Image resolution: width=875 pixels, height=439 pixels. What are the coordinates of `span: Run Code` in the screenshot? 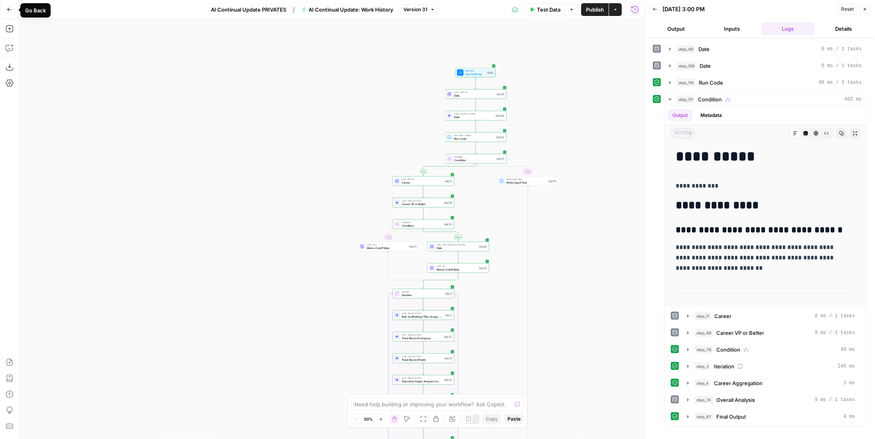 It's located at (474, 138).